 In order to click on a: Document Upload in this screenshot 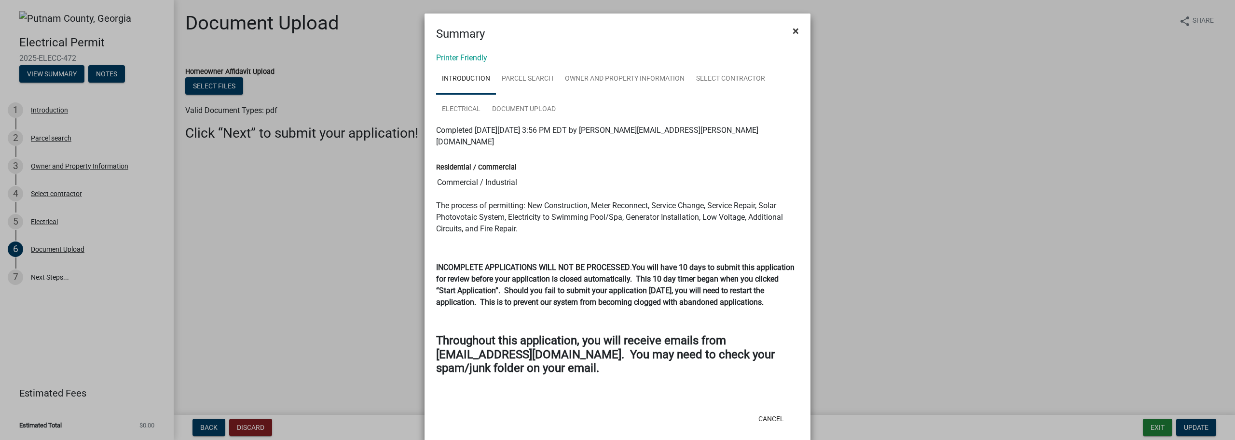, I will do `click(524, 110)`.